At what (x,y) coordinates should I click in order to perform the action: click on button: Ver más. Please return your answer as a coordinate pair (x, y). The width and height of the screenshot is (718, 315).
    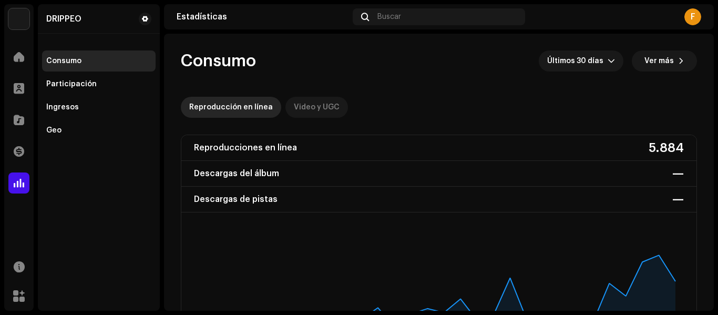
    Looking at the image, I should click on (665, 61).